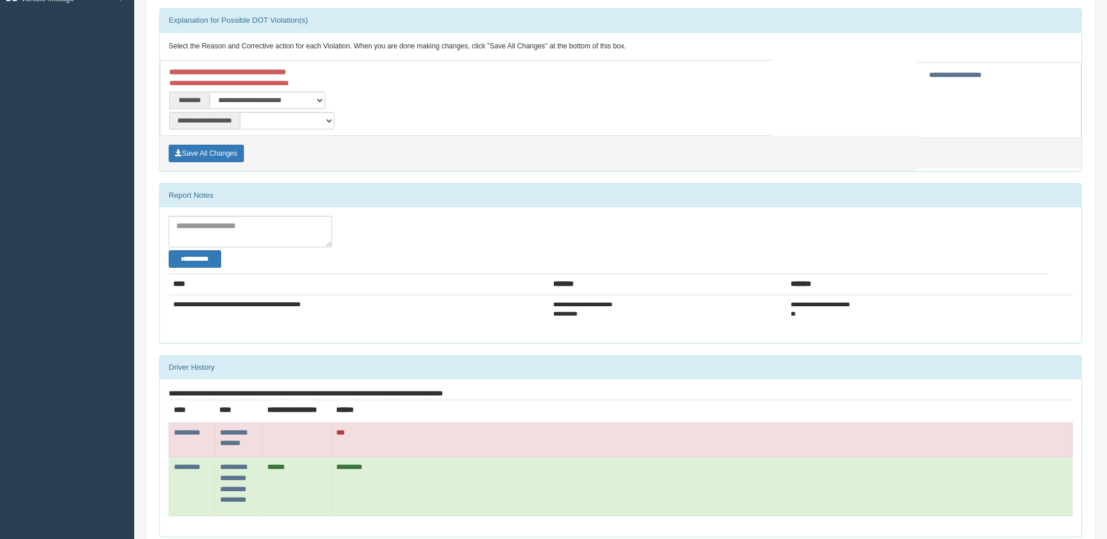 This screenshot has height=539, width=1107. Describe the element at coordinates (620, 368) in the screenshot. I see `div: Driver History` at that location.